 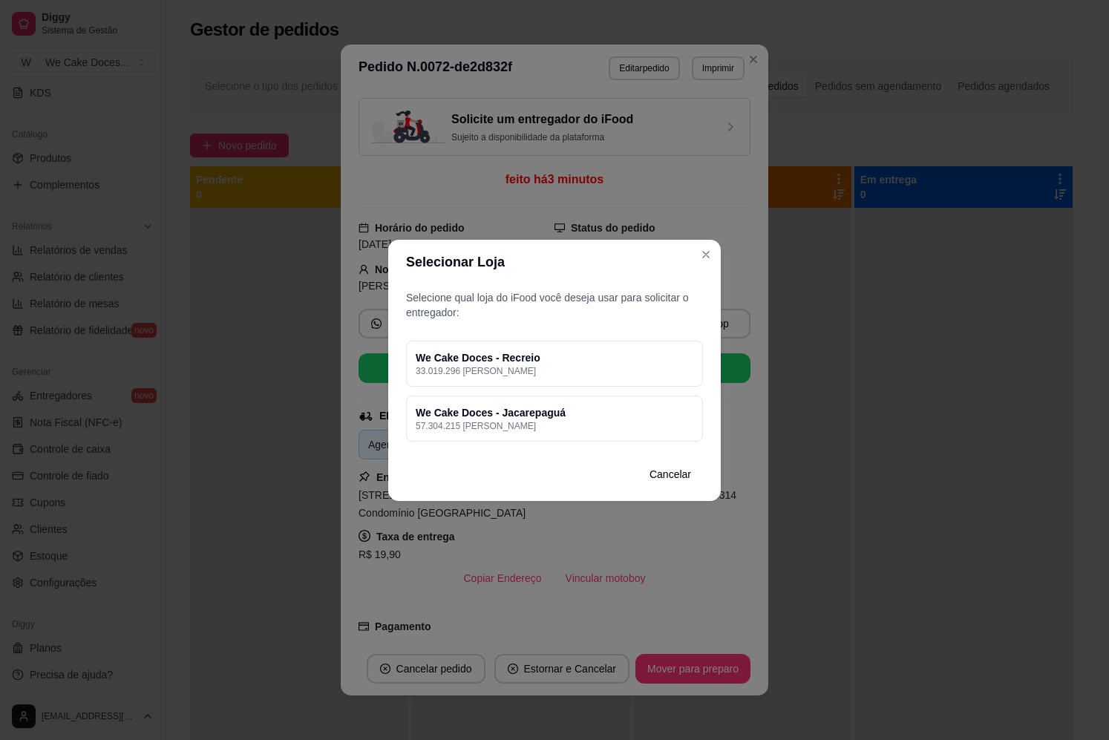 I want to click on h4: We Cake Doces - Jacarepaguá, so click(x=555, y=413).